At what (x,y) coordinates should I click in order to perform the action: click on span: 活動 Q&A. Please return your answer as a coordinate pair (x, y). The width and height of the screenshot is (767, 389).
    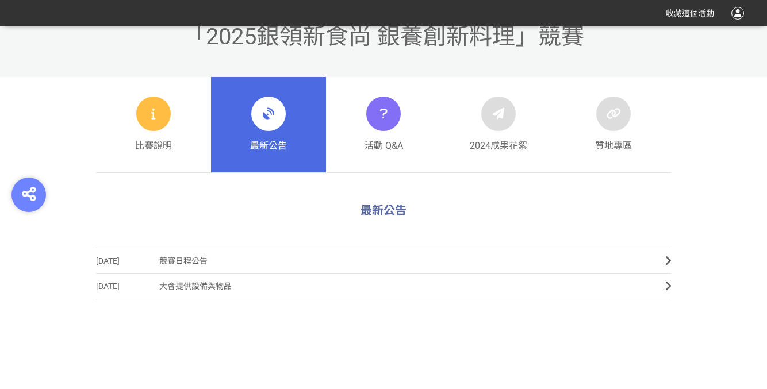
    Looking at the image, I should click on (384, 146).